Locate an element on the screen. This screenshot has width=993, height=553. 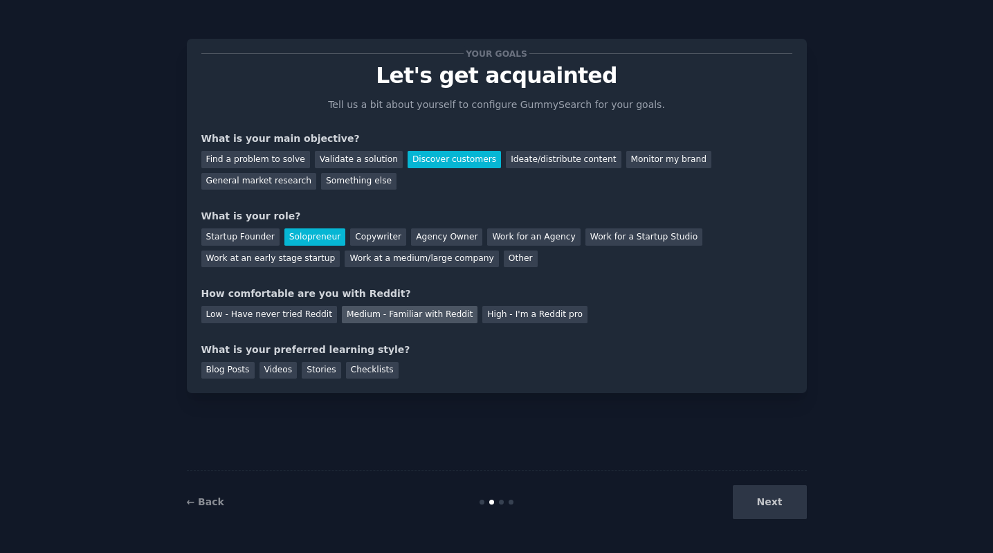
div: Work for a Startup Studio is located at coordinates (644, 237).